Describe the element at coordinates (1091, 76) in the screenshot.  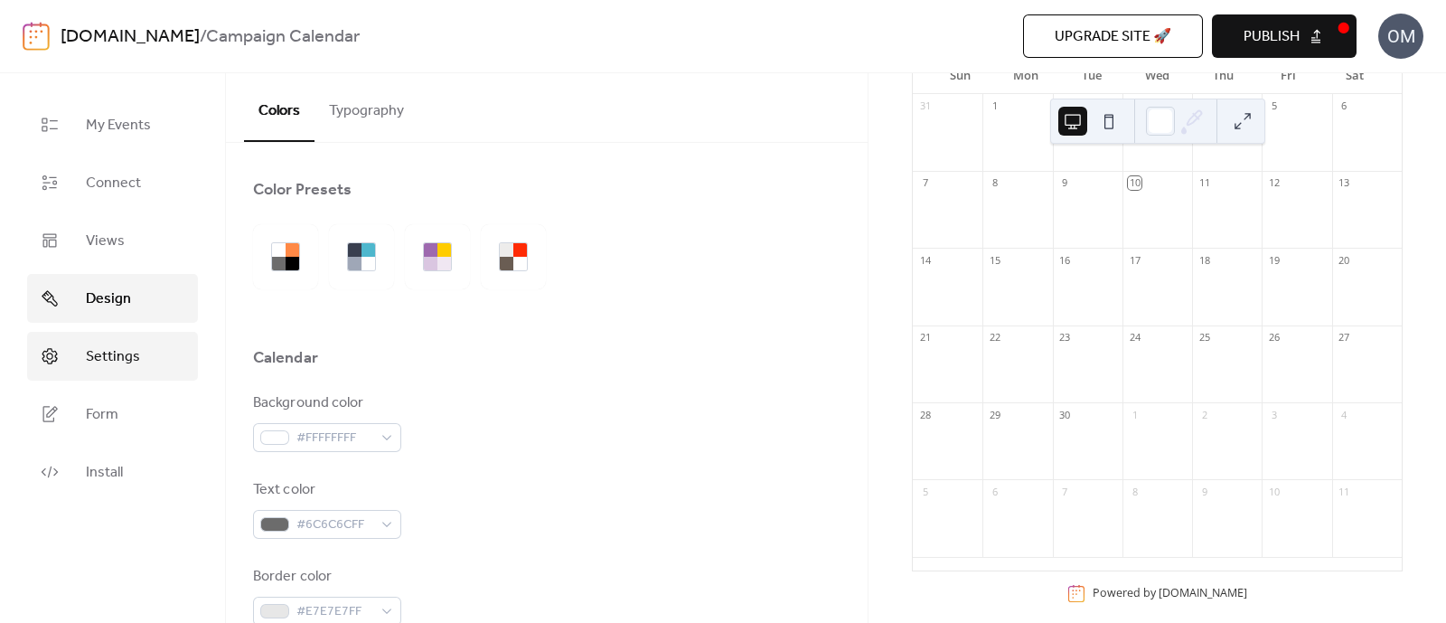
I see `div: Tue` at that location.